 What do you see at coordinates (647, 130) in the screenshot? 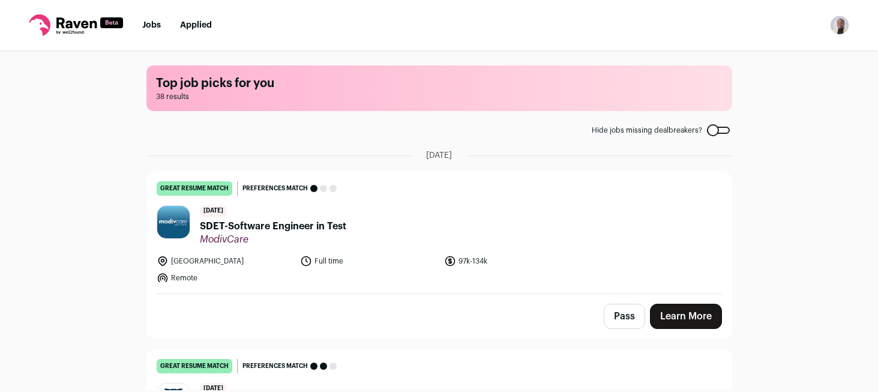
I see `span: Hide jobs missing dealbreakers?` at bounding box center [647, 130].